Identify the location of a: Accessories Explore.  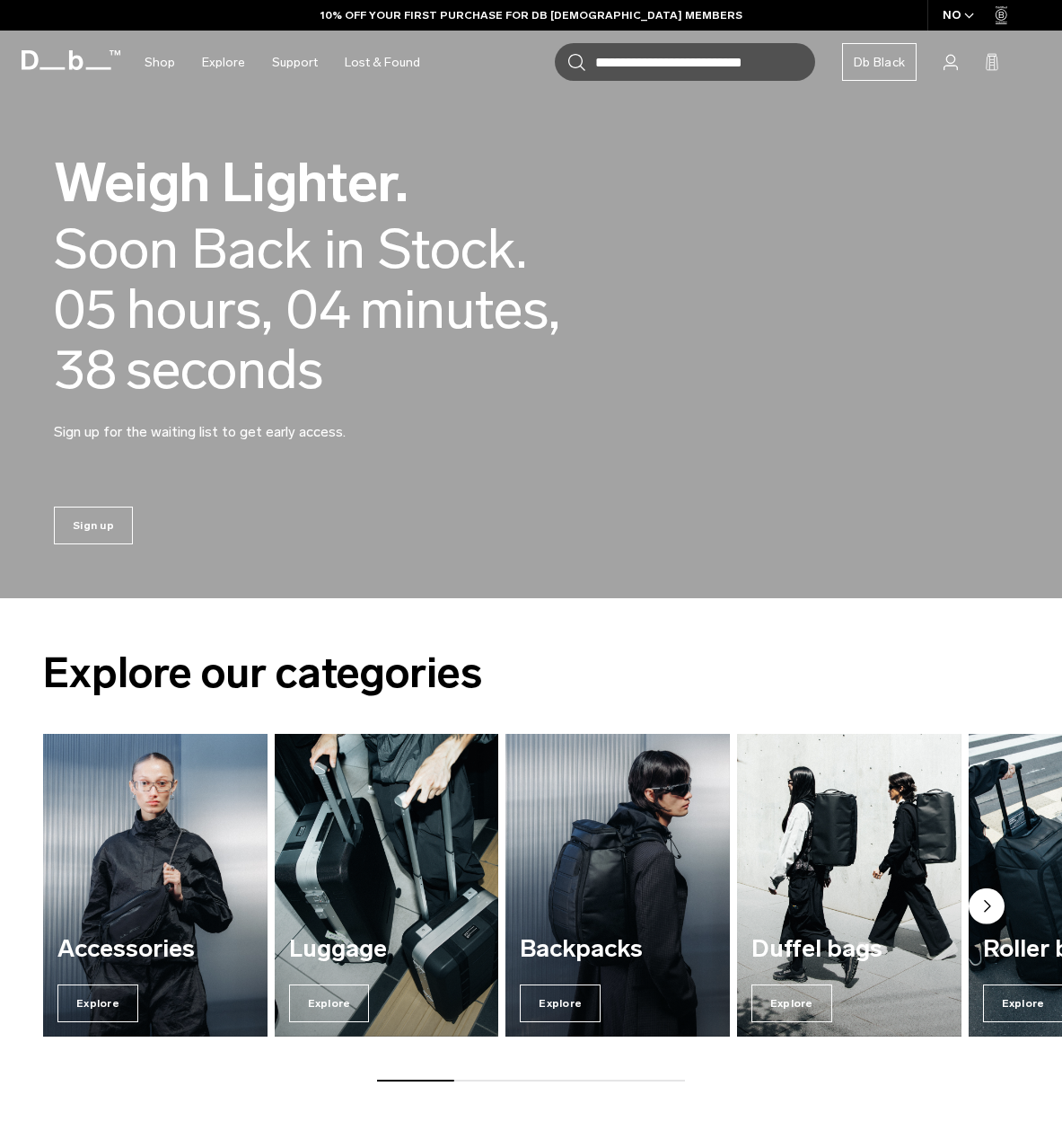
(155, 885).